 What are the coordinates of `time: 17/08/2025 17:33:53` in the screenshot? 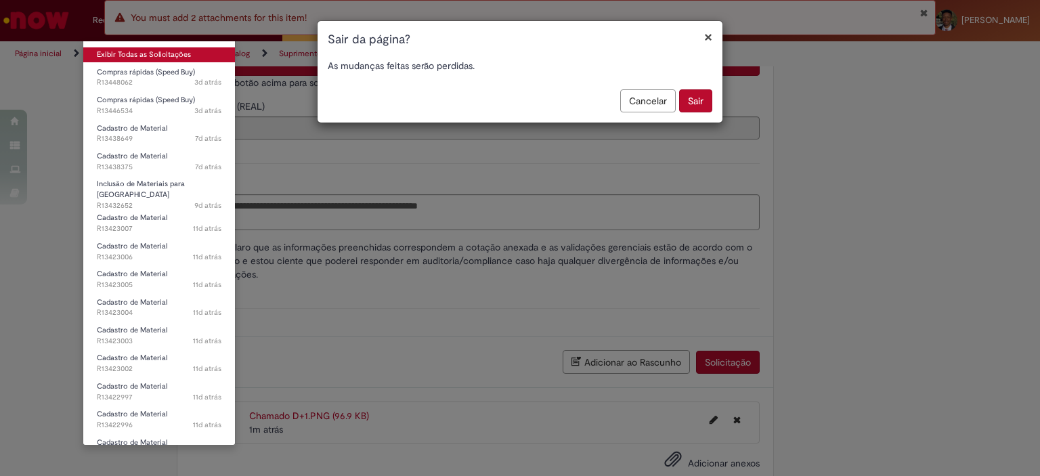 It's located at (207, 341).